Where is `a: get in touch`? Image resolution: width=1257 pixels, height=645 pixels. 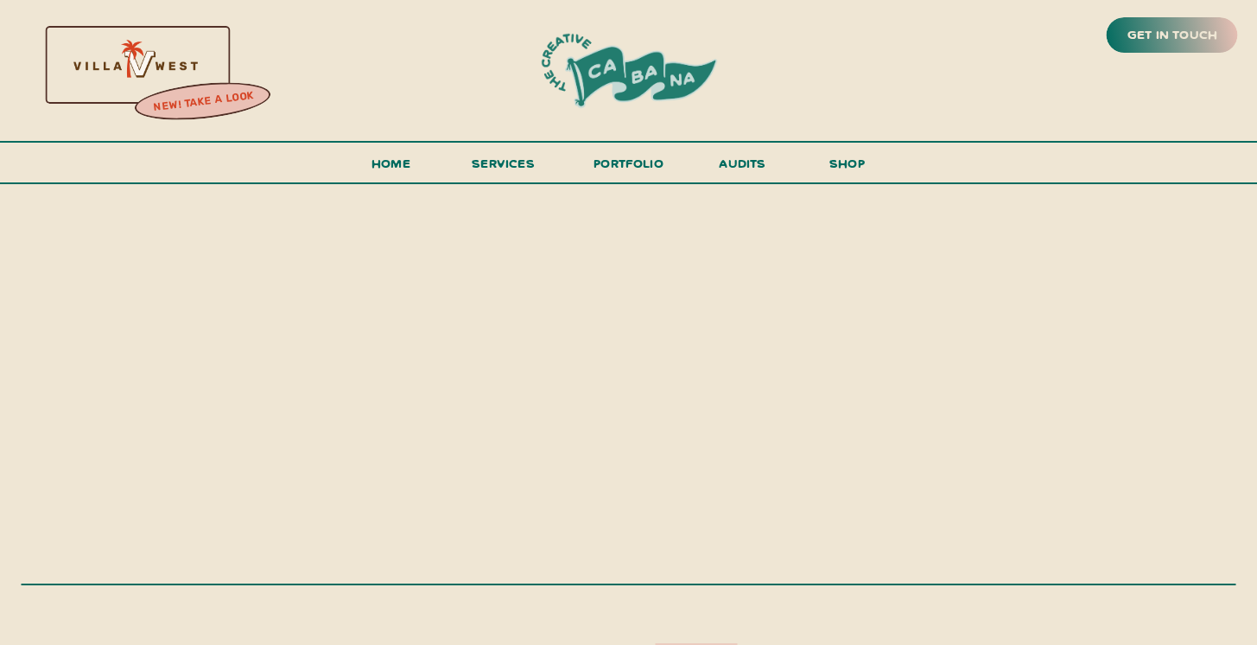
a: get in touch is located at coordinates (1173, 35).